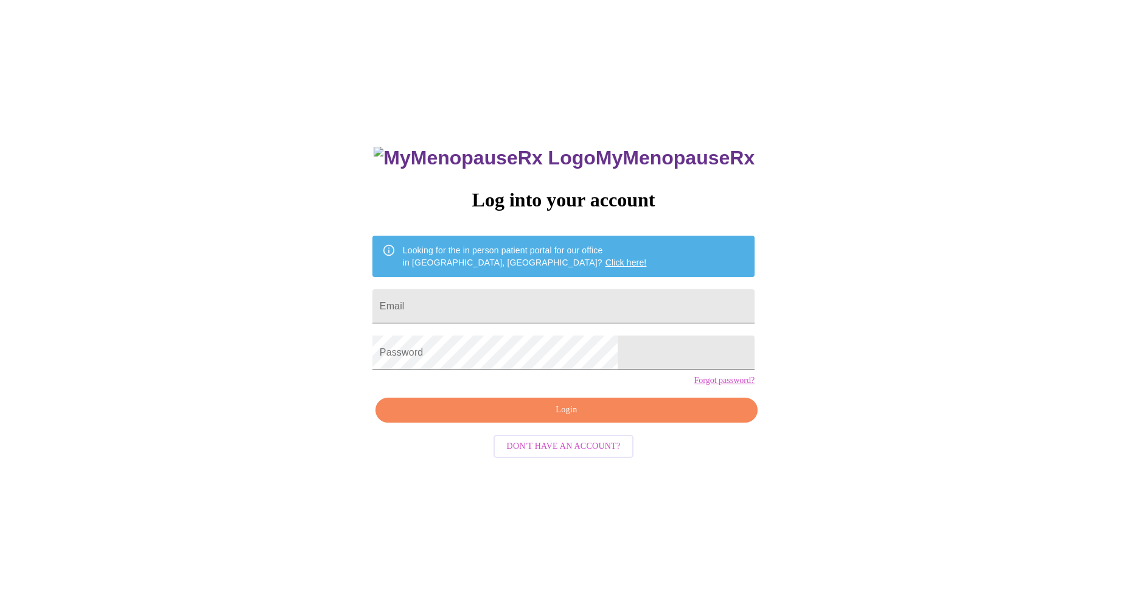 This screenshot has height=612, width=1127. Describe the element at coordinates (484, 158) in the screenshot. I see `img: MyMenopauseRx Logo` at that location.